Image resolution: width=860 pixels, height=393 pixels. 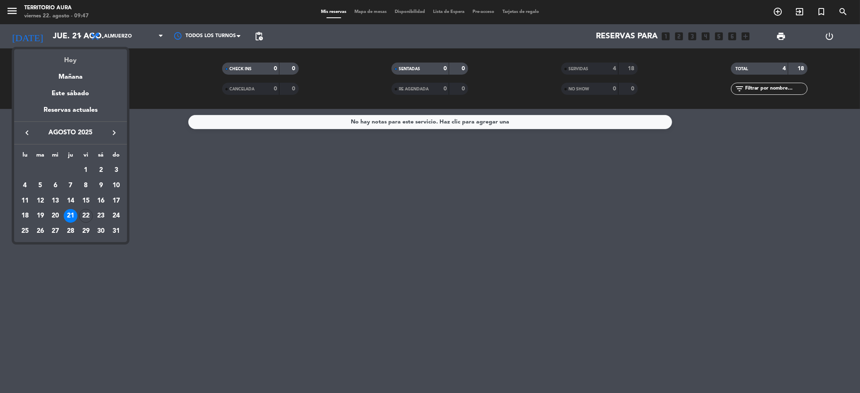 What do you see at coordinates (71, 231) in the screenshot?
I see `td: 28 de agosto de 2025` at bounding box center [71, 231].